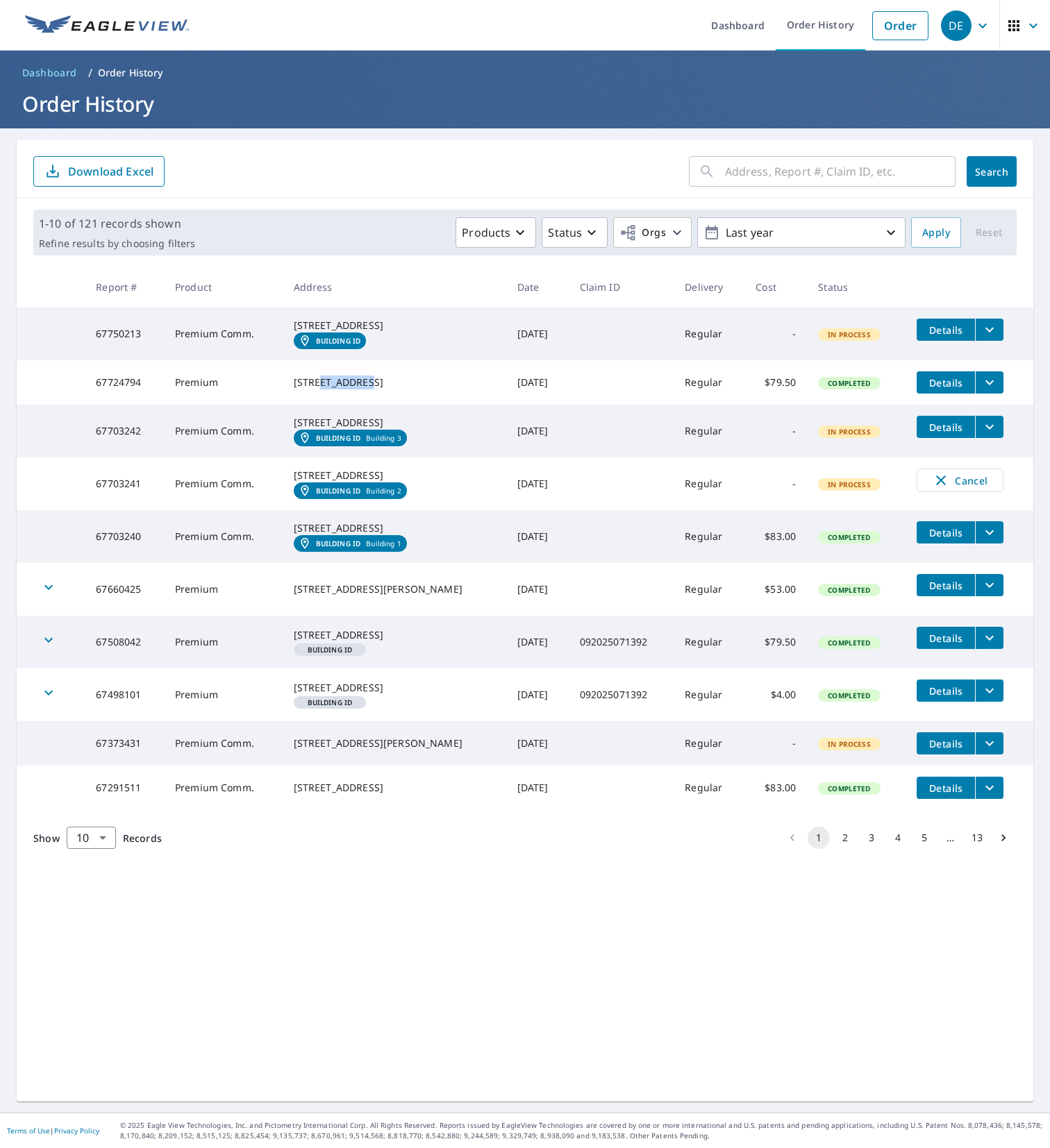 This screenshot has height=1148, width=1050. What do you see at coordinates (76, 1131) in the screenshot?
I see `a: Privacy Policy` at bounding box center [76, 1131].